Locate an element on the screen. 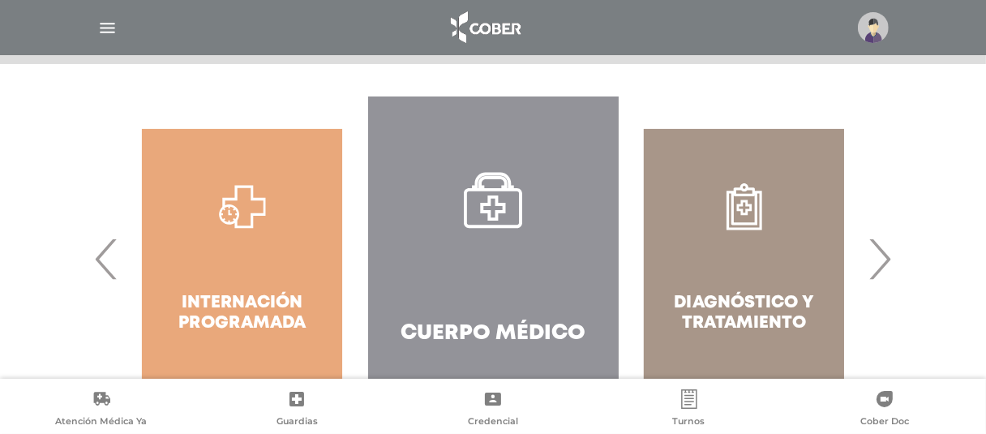 The width and height of the screenshot is (986, 434). span: Credencial is located at coordinates (493, 422).